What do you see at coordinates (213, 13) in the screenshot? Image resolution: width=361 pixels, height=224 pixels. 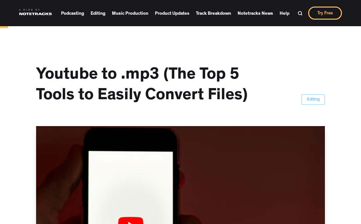 I see `a: Track Breakdown` at bounding box center [213, 13].